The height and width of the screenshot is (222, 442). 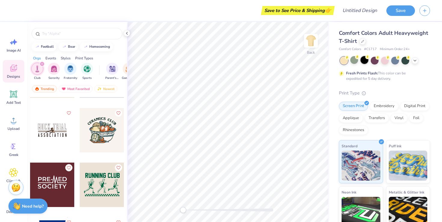 I want to click on div: Applique, so click(x=351, y=118).